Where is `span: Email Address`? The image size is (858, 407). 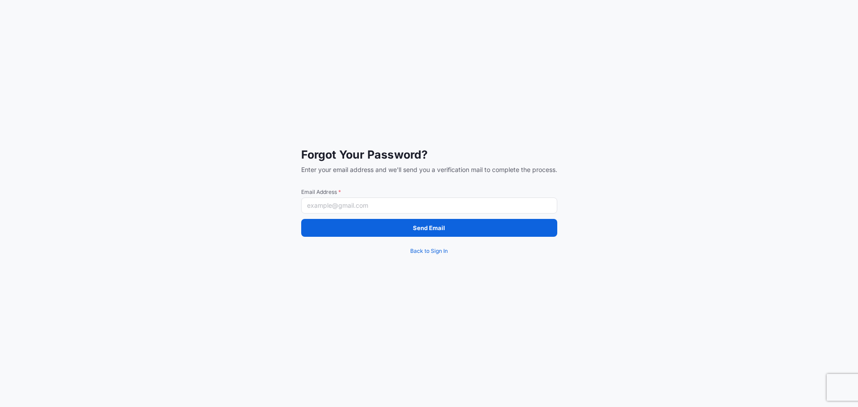 span: Email Address is located at coordinates (429, 192).